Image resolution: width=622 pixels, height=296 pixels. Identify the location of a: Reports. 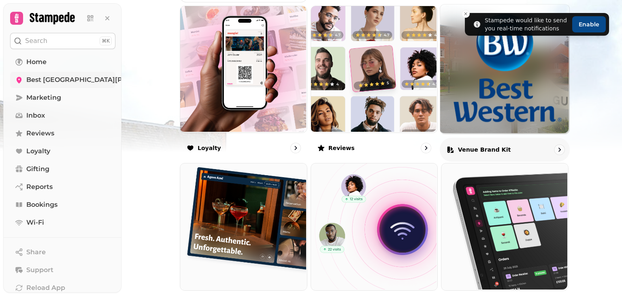
(63, 187).